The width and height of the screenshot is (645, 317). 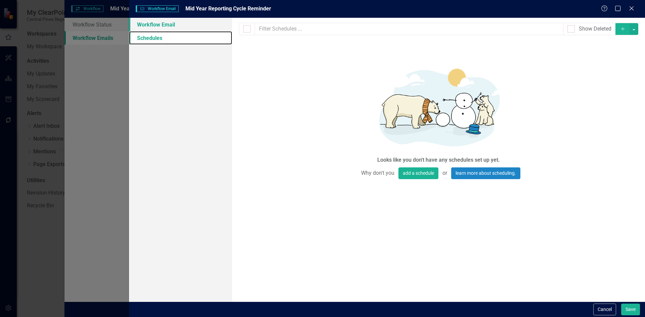 What do you see at coordinates (604, 310) in the screenshot?
I see `button: Cancel` at bounding box center [604, 310].